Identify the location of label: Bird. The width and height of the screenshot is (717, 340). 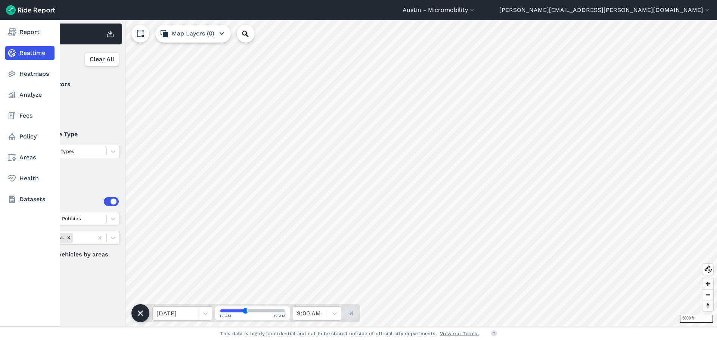
(75, 99).